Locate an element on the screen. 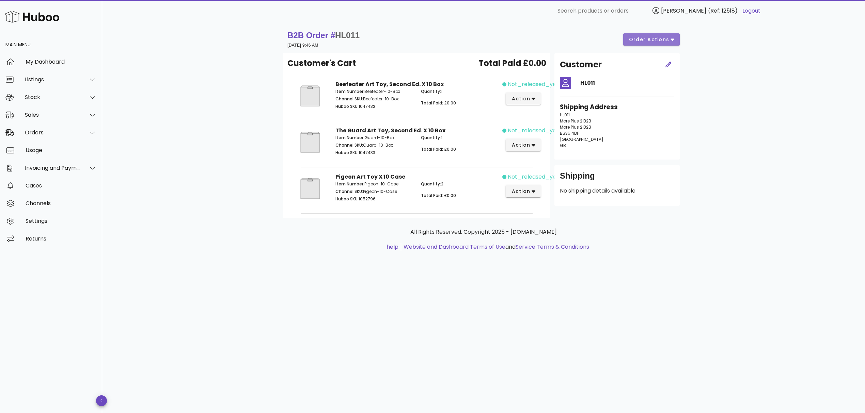  div: Channels is located at coordinates (61, 203).